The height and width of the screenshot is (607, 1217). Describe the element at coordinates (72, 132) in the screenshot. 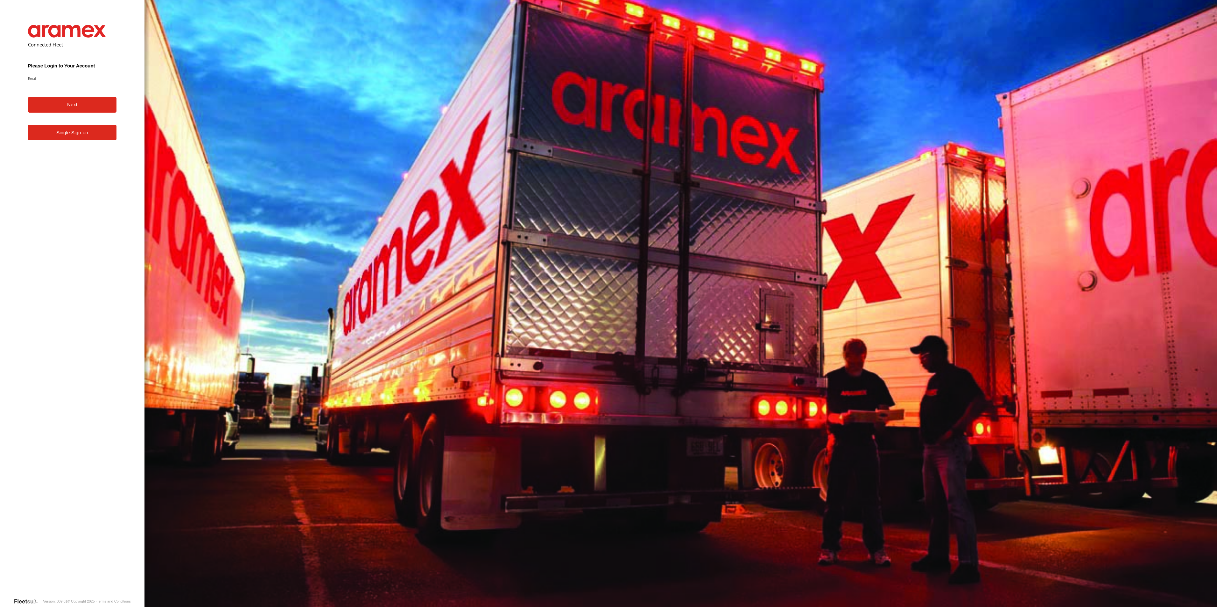

I see `a: Single Sign-on` at that location.